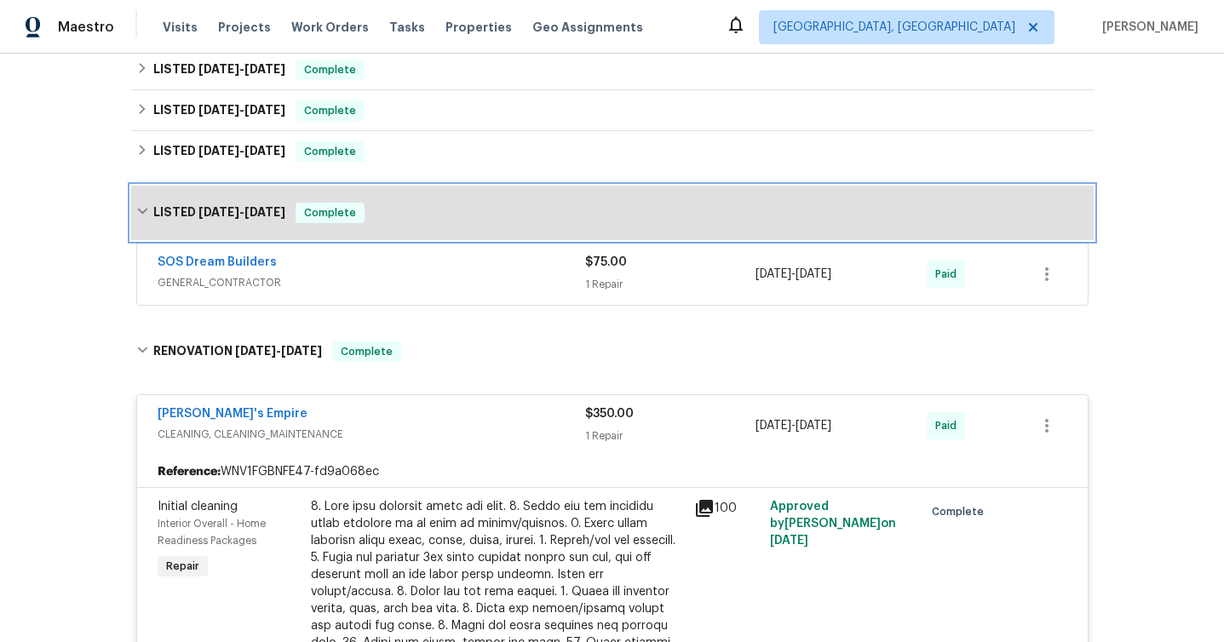  What do you see at coordinates (407, 27) in the screenshot?
I see `span: Tasks` at bounding box center [407, 27].